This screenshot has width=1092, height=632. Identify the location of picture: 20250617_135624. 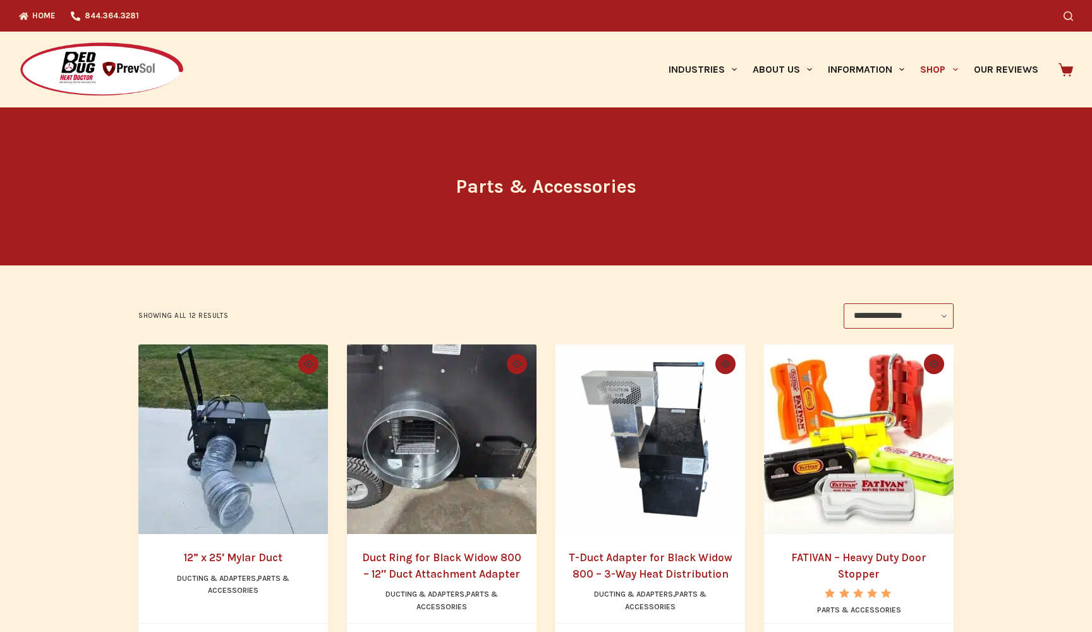
(233, 439).